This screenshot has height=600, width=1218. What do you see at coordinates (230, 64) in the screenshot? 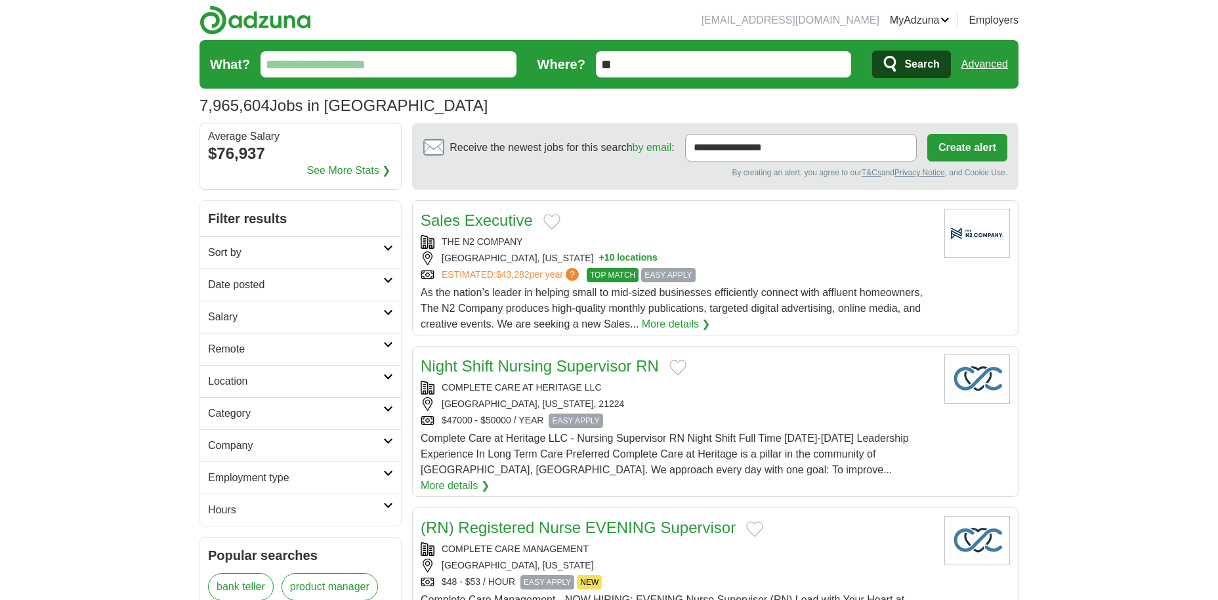
I see `label: What?` at bounding box center [230, 64].